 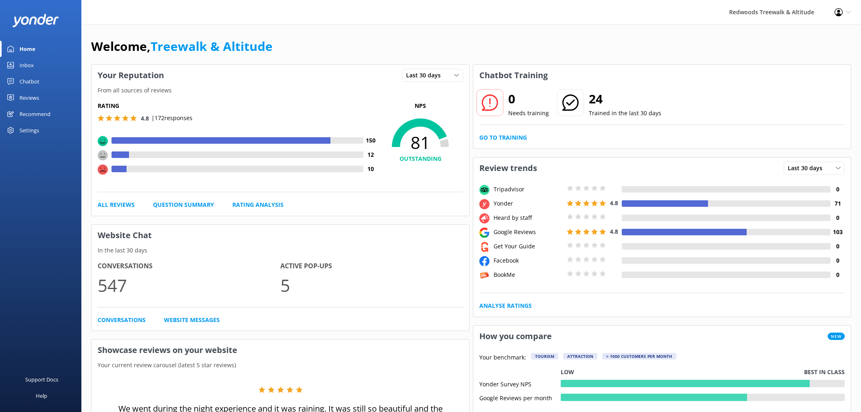 What do you see at coordinates (35, 20) in the screenshot?
I see `img: yonder-white-logo.png` at bounding box center [35, 20].